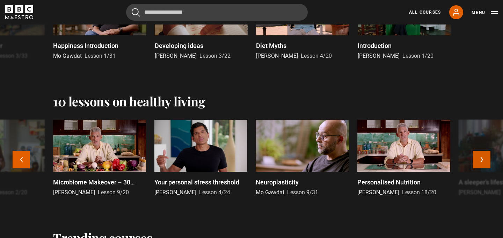  Describe the element at coordinates (19, 12) in the screenshot. I see `svg: BBC Maestro` at that location.